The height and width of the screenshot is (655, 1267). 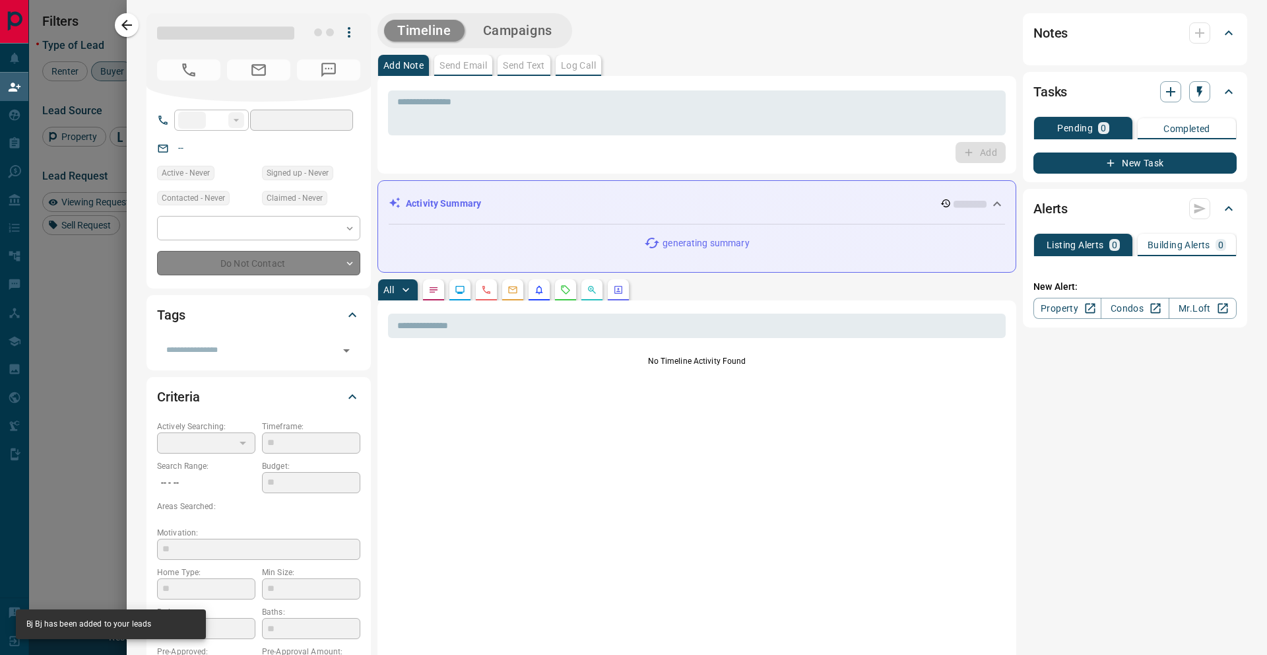 What do you see at coordinates (259, 533) in the screenshot?
I see `p: Motivation:` at bounding box center [259, 533].